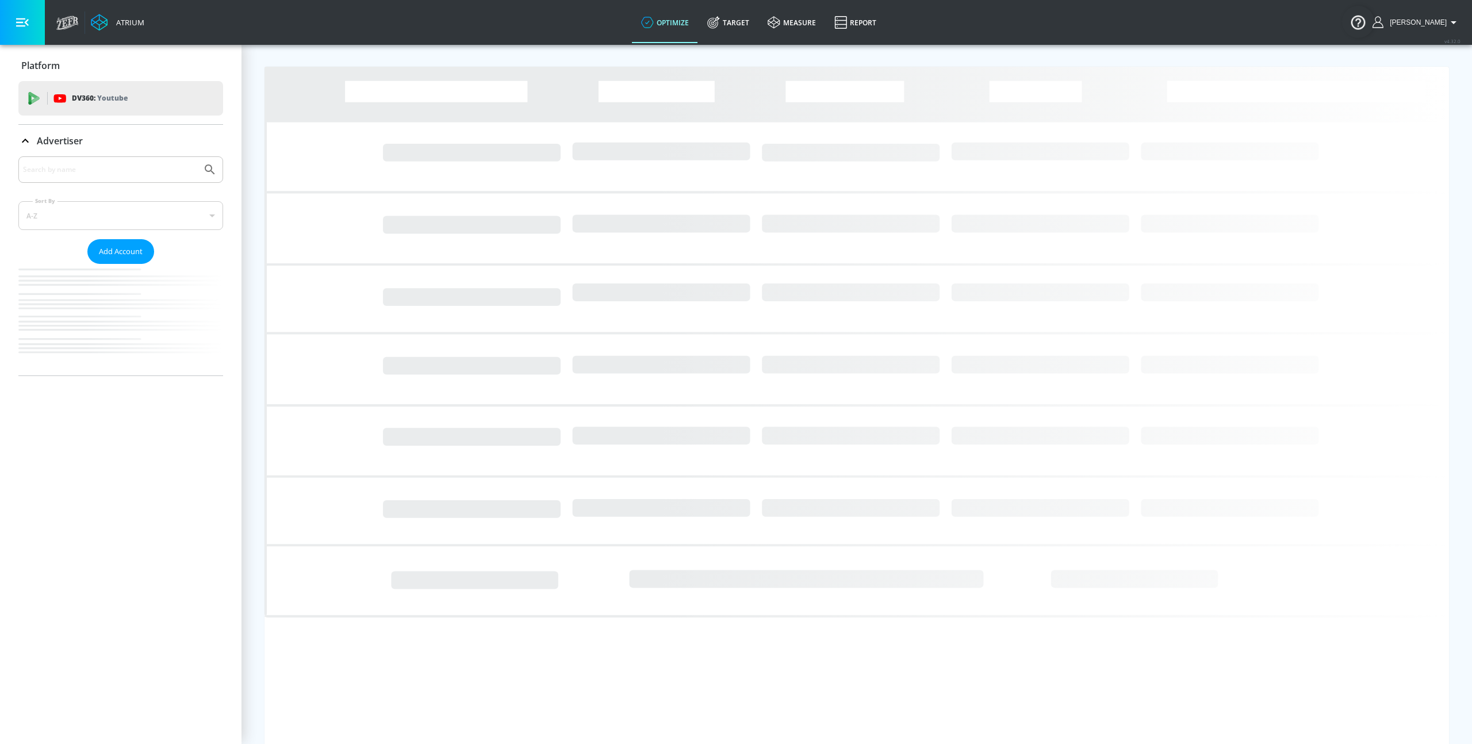 The image size is (1472, 744). Describe the element at coordinates (665, 22) in the screenshot. I see `a: optimize` at that location.